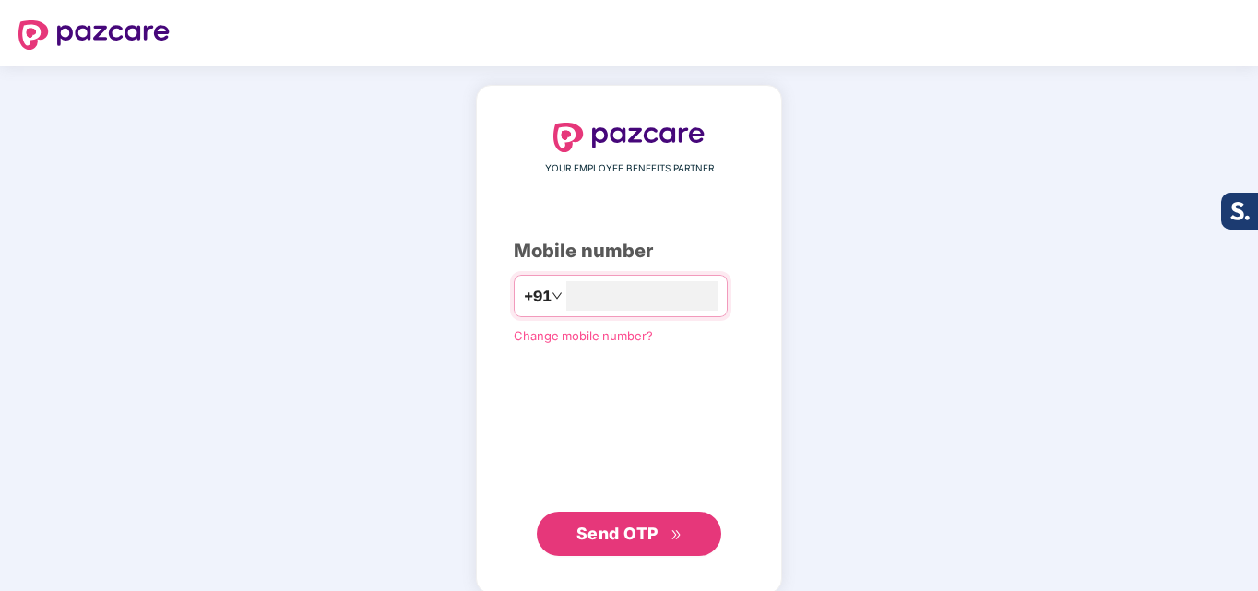 The image size is (1258, 591). I want to click on span: Change mobile number?, so click(583, 336).